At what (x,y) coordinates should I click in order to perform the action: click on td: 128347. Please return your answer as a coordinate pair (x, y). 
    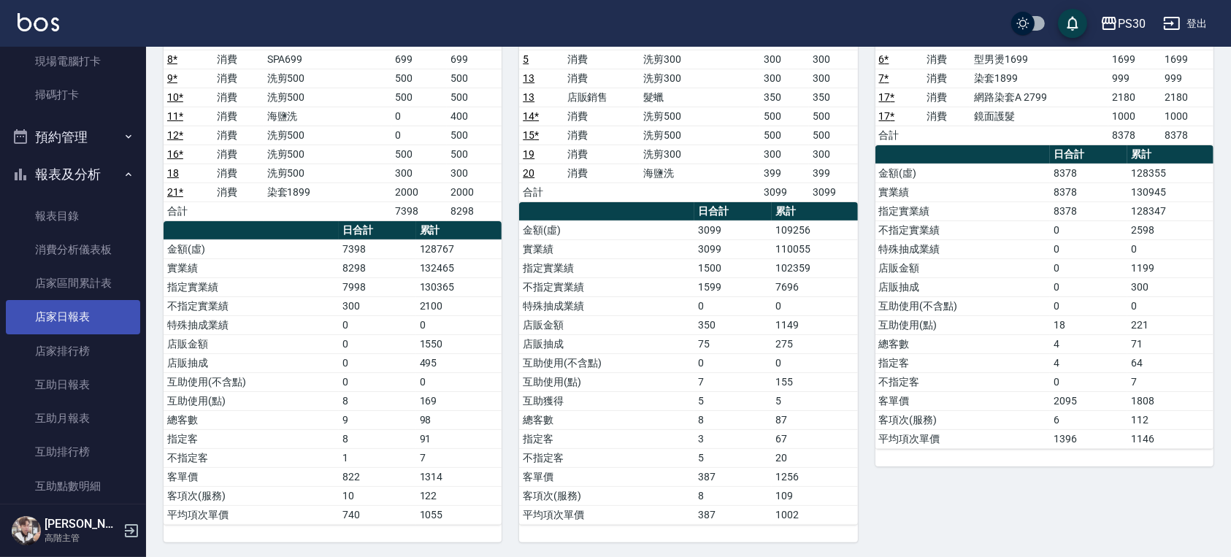
    Looking at the image, I should click on (1170, 211).